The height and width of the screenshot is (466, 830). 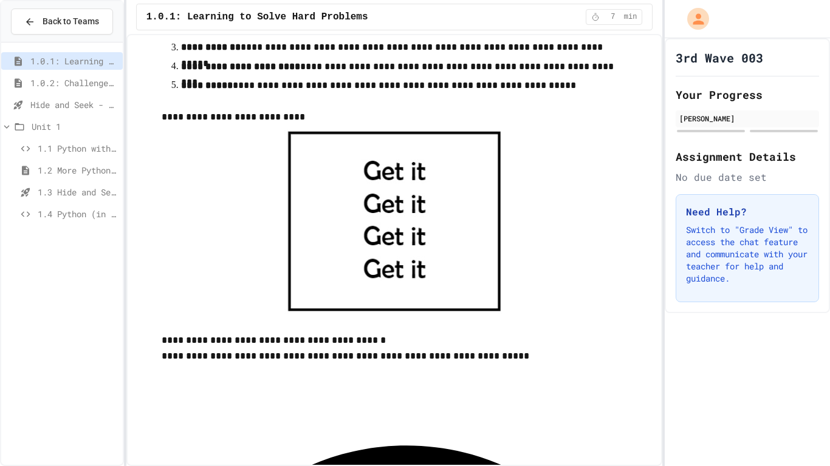 What do you see at coordinates (693, 19) in the screenshot?
I see `div: My Account` at bounding box center [693, 19].